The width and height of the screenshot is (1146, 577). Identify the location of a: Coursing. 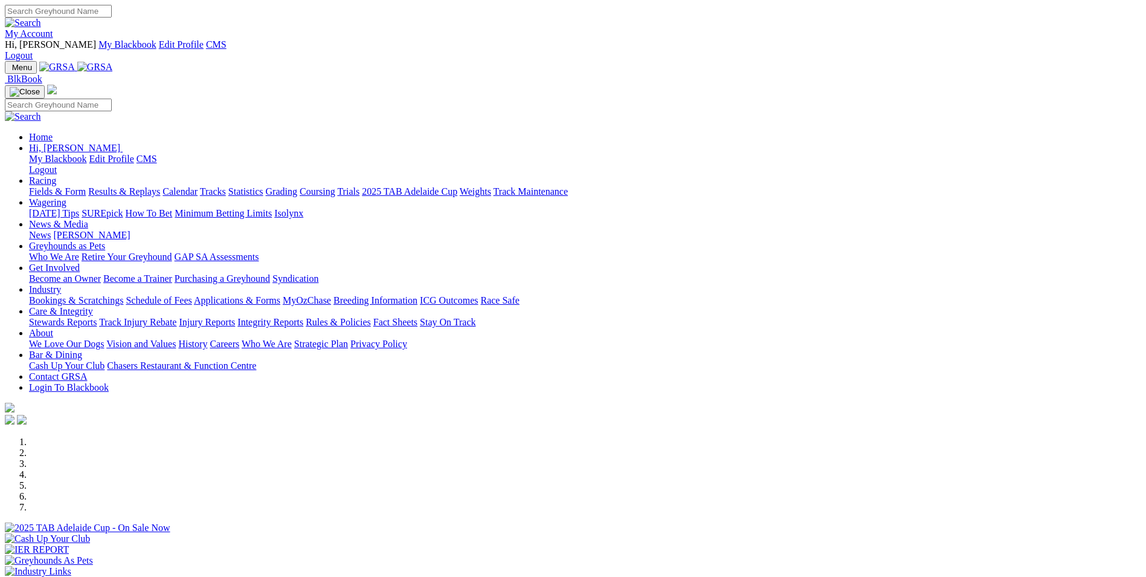
(317, 191).